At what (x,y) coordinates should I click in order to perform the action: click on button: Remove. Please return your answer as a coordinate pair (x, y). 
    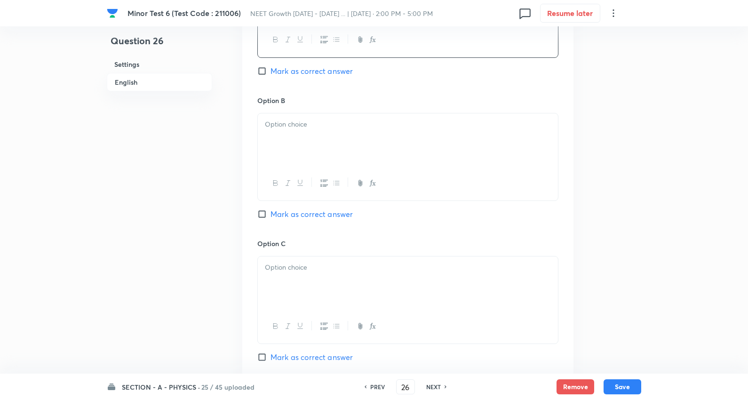
    Looking at the image, I should click on (575, 387).